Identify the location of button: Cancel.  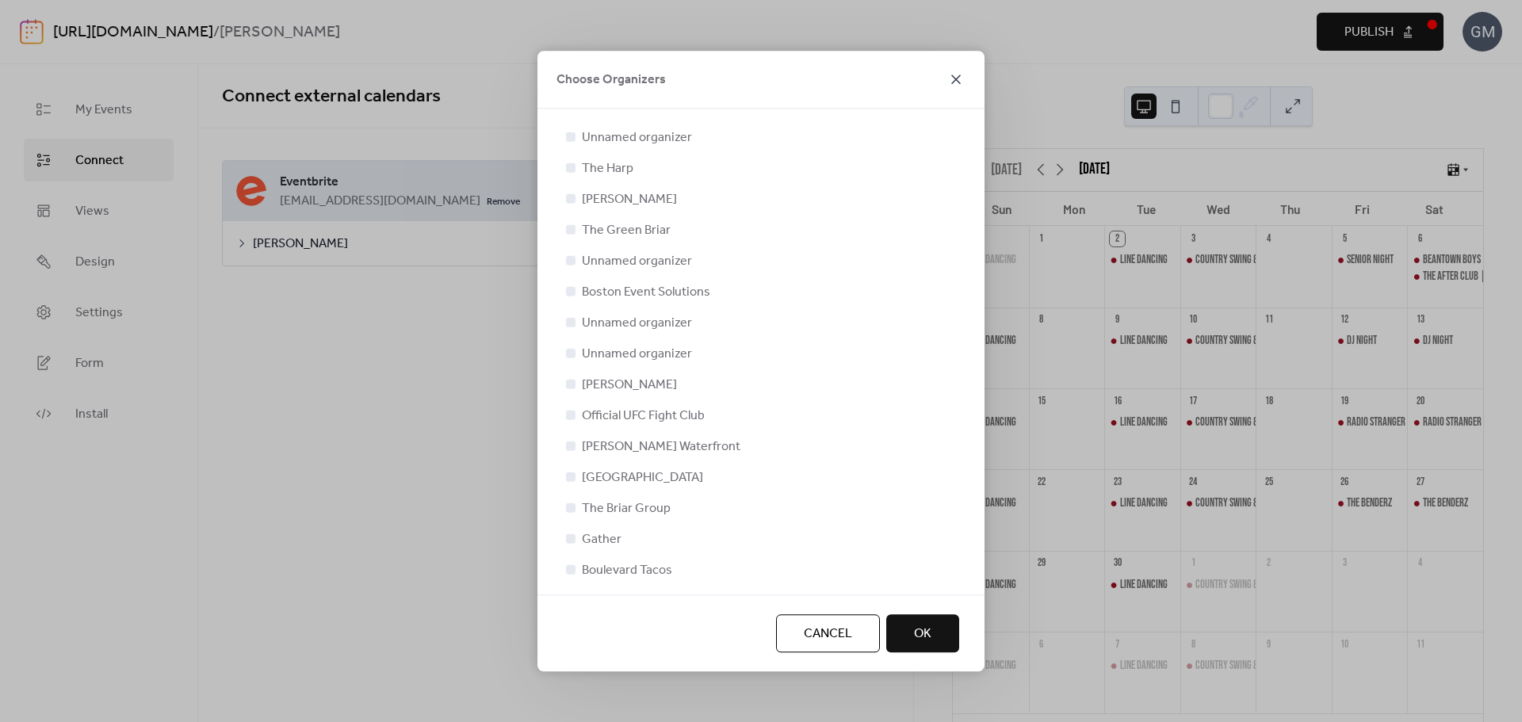
(828, 633).